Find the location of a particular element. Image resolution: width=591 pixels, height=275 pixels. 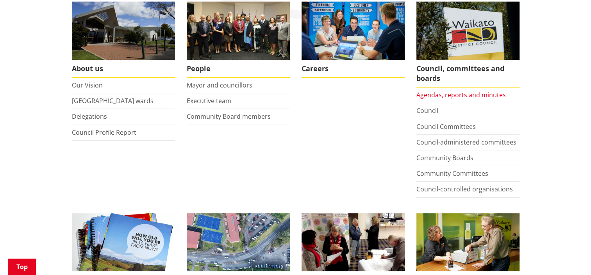

a: Council Committees is located at coordinates (446, 127).